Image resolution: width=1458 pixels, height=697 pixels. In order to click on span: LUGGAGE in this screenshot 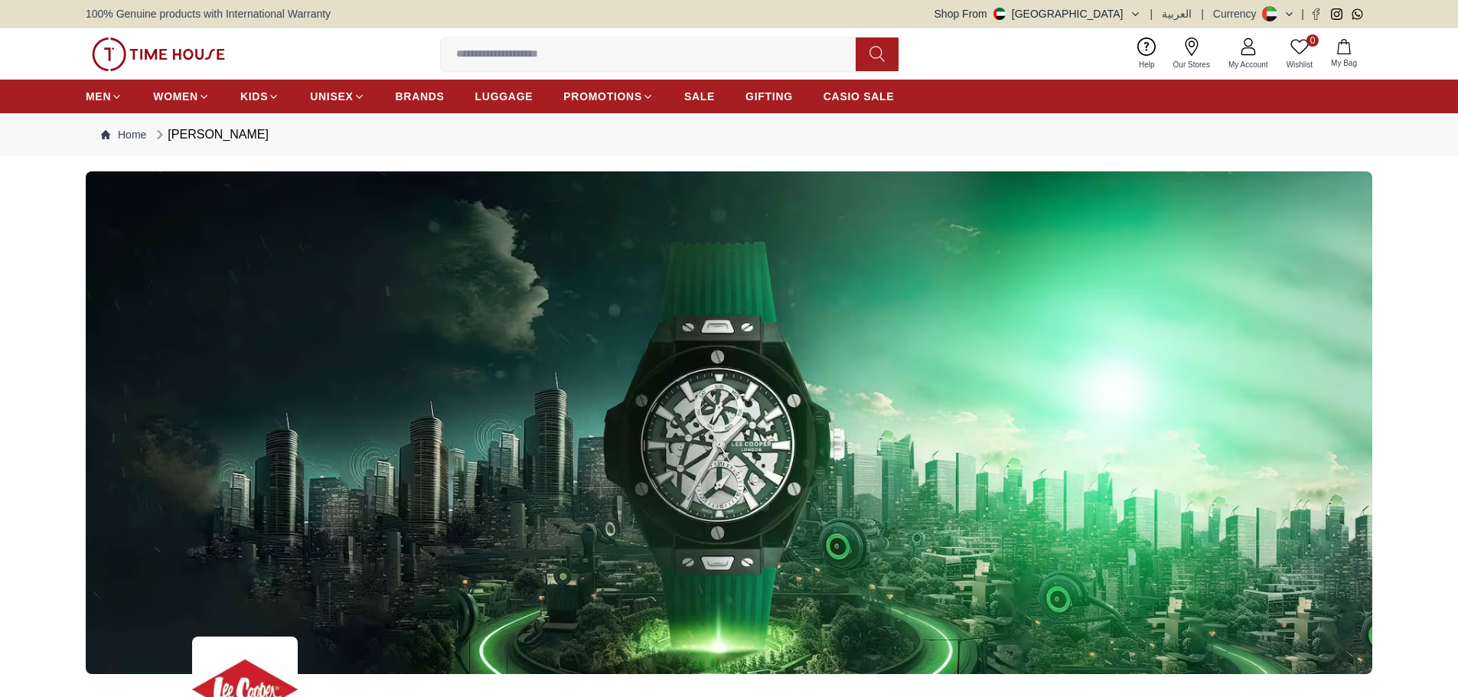, I will do `click(504, 96)`.